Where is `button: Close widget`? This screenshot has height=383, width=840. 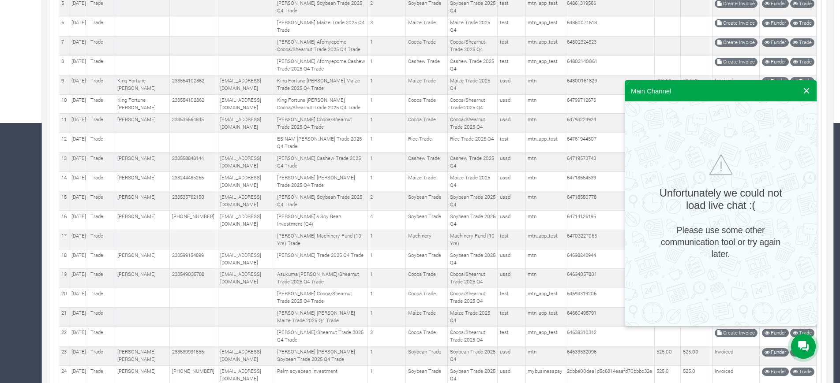 button: Close widget is located at coordinates (807, 91).